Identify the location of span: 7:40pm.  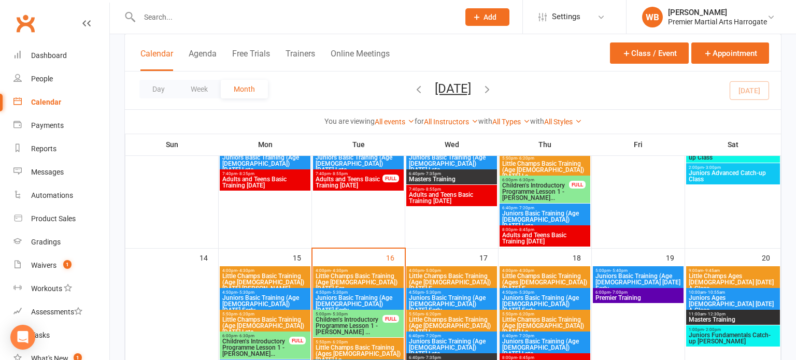
(452, 189).